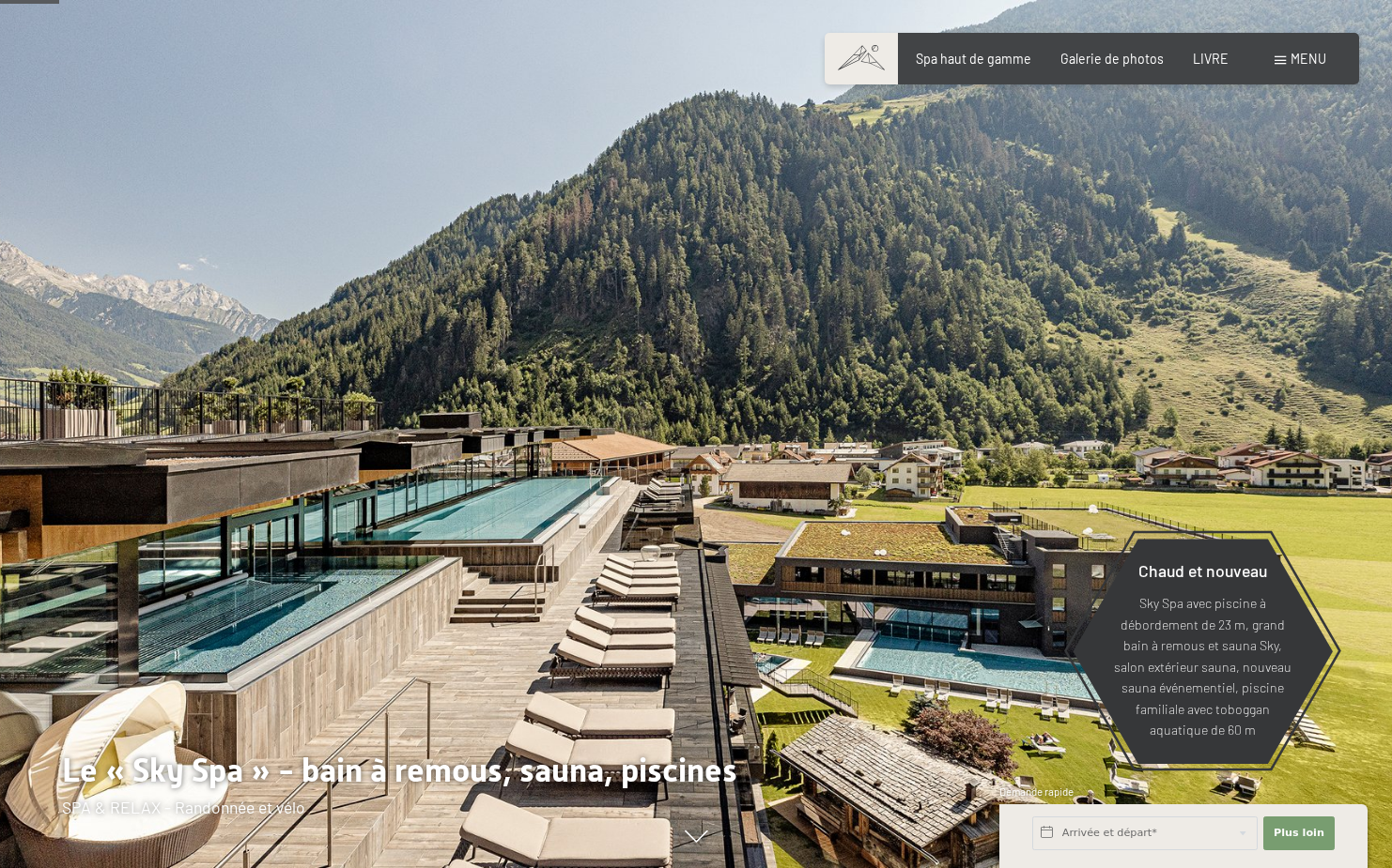  What do you see at coordinates (1203, 571) in the screenshot?
I see `font: Chaud et nouveau` at bounding box center [1203, 571].